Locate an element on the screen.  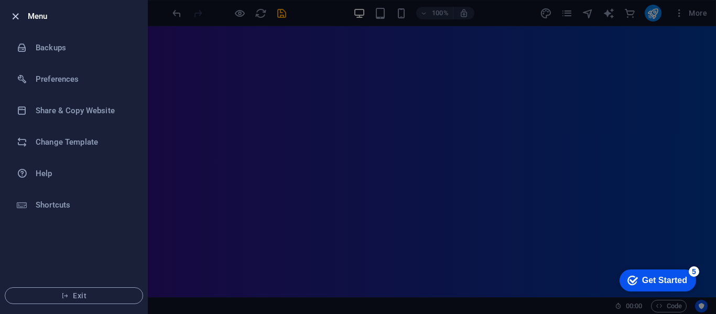
h6: Preferences is located at coordinates (84, 79).